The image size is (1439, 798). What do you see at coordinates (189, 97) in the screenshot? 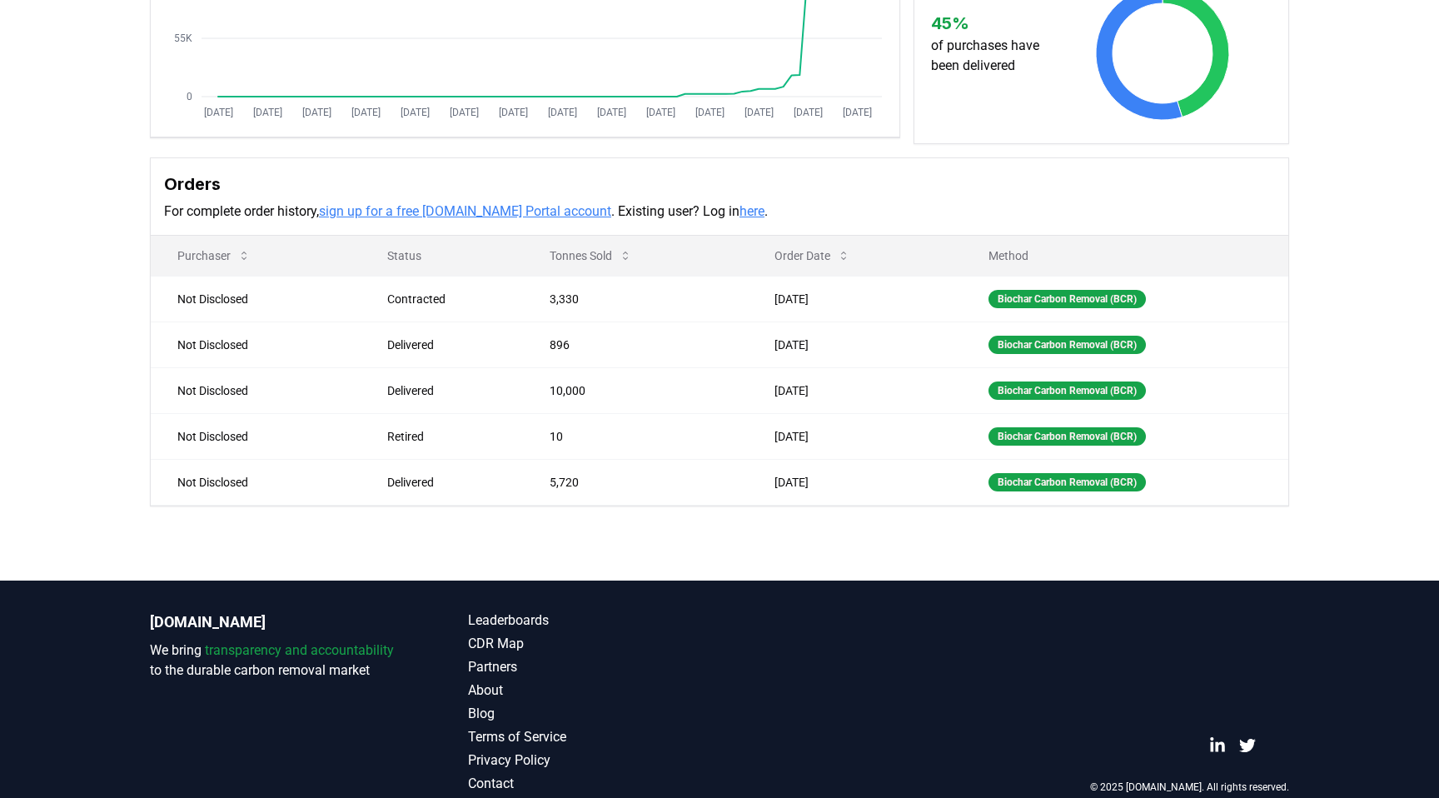
I see `tspan: 0` at bounding box center [189, 97].